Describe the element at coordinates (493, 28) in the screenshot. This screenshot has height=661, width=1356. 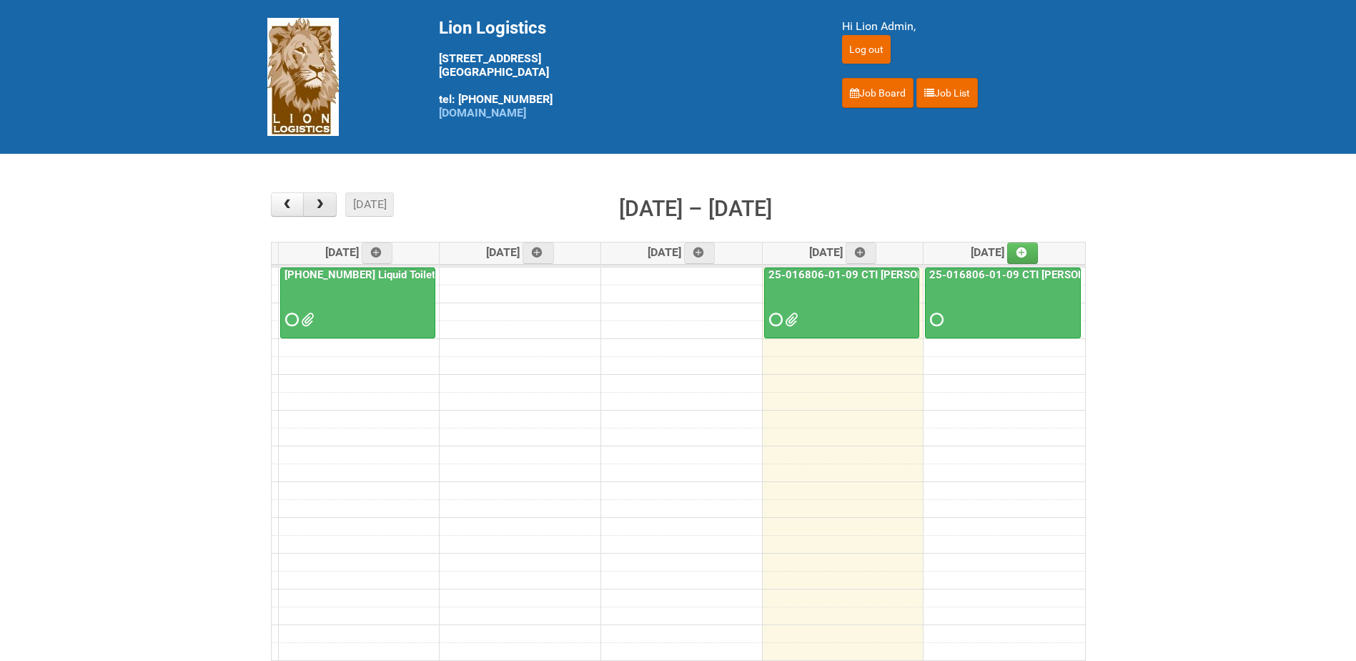
I see `span: Lion Logistics` at that location.